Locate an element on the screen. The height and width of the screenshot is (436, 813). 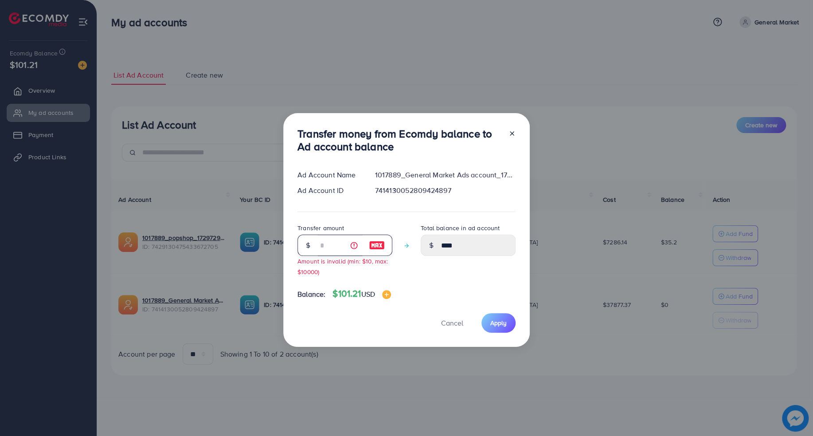
span: Balance: is located at coordinates (311, 294).